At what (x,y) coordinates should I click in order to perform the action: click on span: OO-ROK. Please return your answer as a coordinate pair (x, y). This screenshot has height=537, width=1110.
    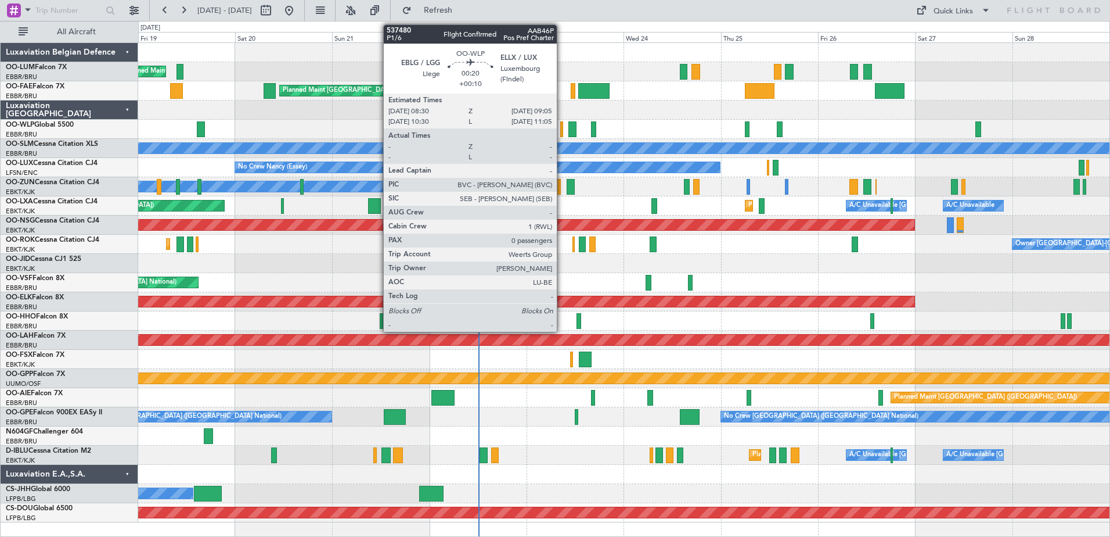
    Looking at the image, I should click on (20, 240).